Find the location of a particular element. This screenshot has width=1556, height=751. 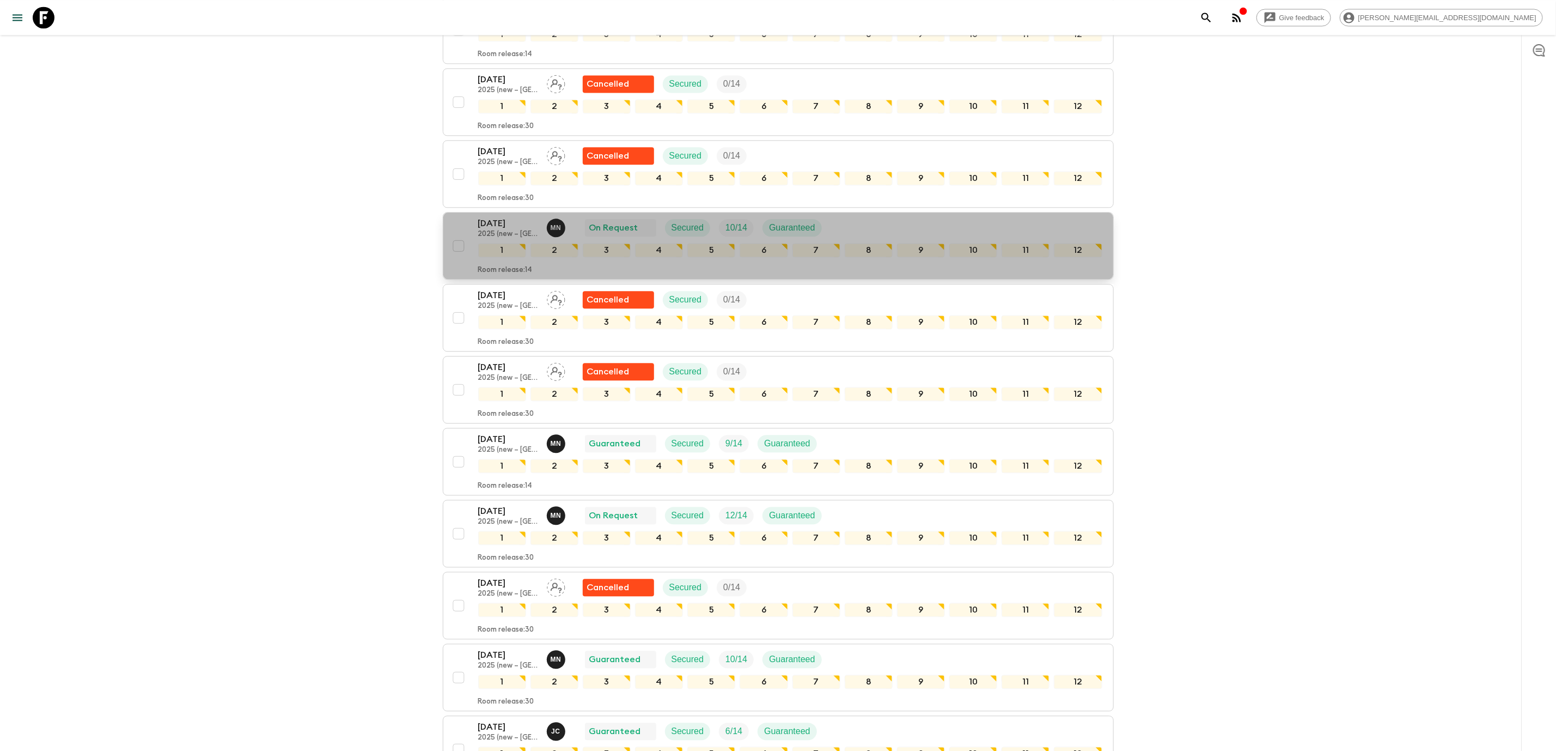

p: 0 / 14 is located at coordinates (731, 371).